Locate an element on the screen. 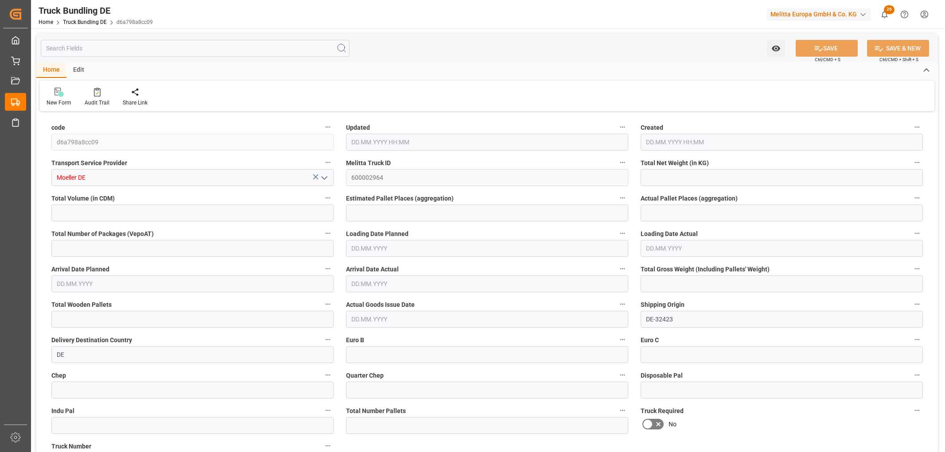 The height and width of the screenshot is (452, 945). button: Indu Pal is located at coordinates (328, 411).